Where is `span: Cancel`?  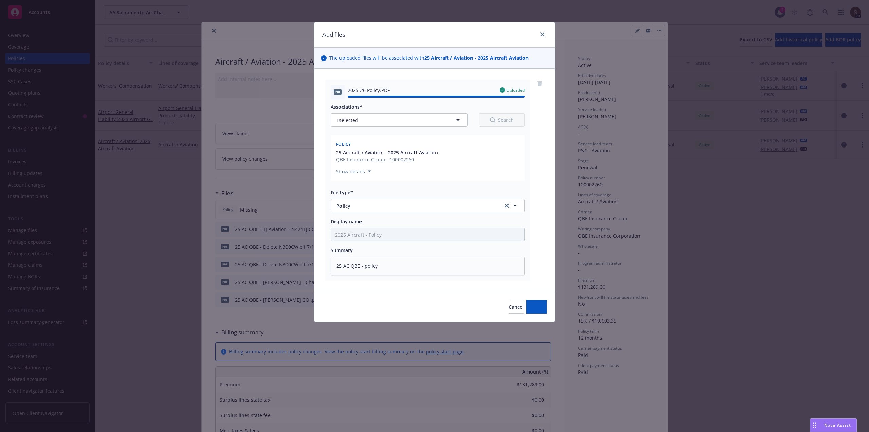 span: Cancel is located at coordinates (516, 306).